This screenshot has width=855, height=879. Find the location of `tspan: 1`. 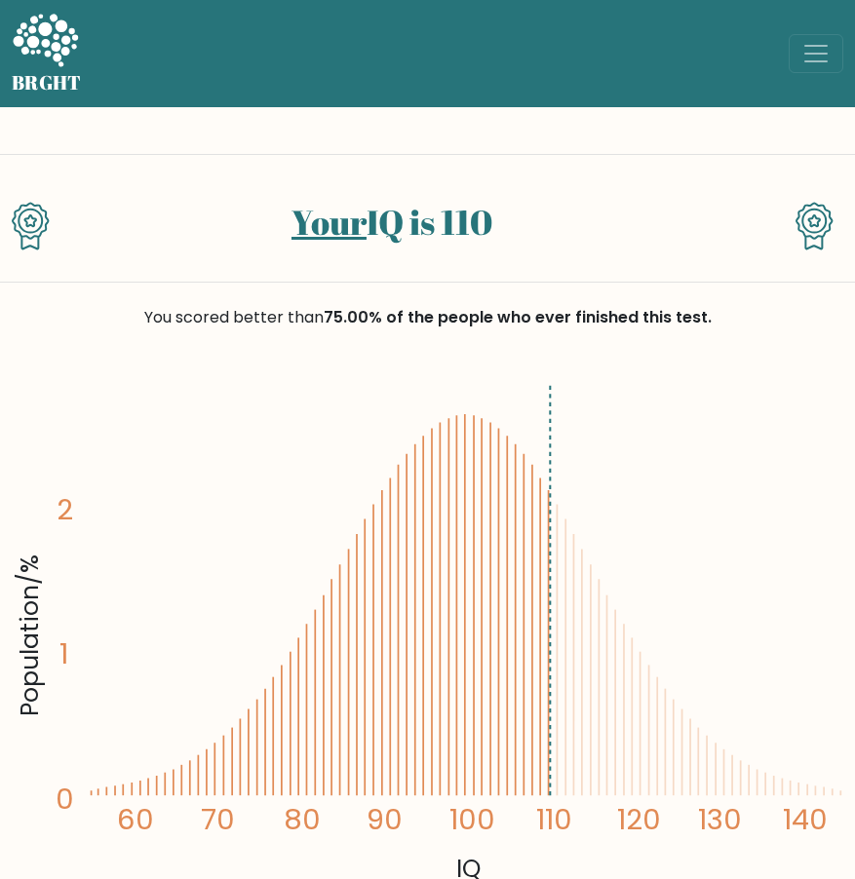

tspan: 1 is located at coordinates (63, 653).